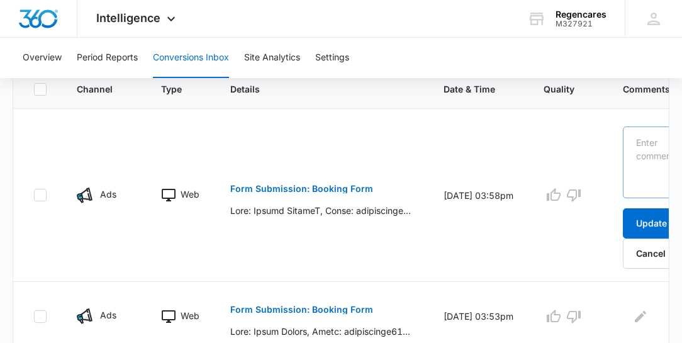 Image resolution: width=682 pixels, height=343 pixels. Describe the element at coordinates (581, 24) in the screenshot. I see `div: account id` at that location.